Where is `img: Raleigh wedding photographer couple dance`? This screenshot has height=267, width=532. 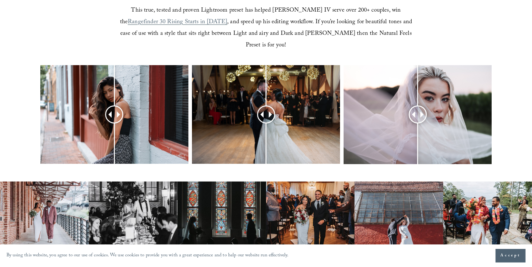
img: Raleigh wedding photographer couple dance is located at coordinates (399, 215).